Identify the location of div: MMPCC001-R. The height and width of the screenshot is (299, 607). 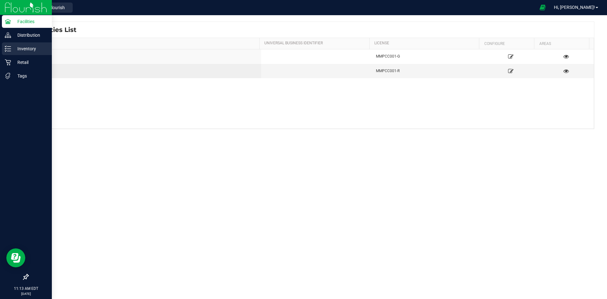
(427, 71).